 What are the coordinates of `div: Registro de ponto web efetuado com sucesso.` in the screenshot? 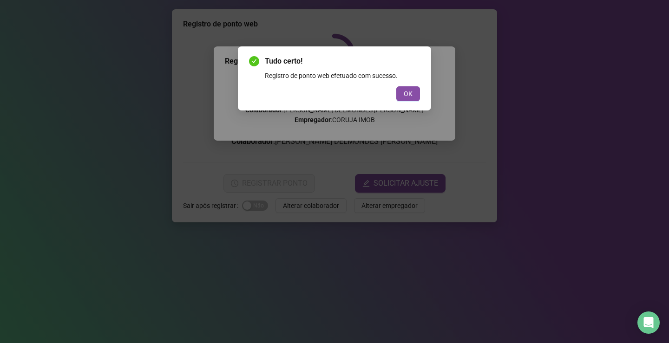 It's located at (342, 76).